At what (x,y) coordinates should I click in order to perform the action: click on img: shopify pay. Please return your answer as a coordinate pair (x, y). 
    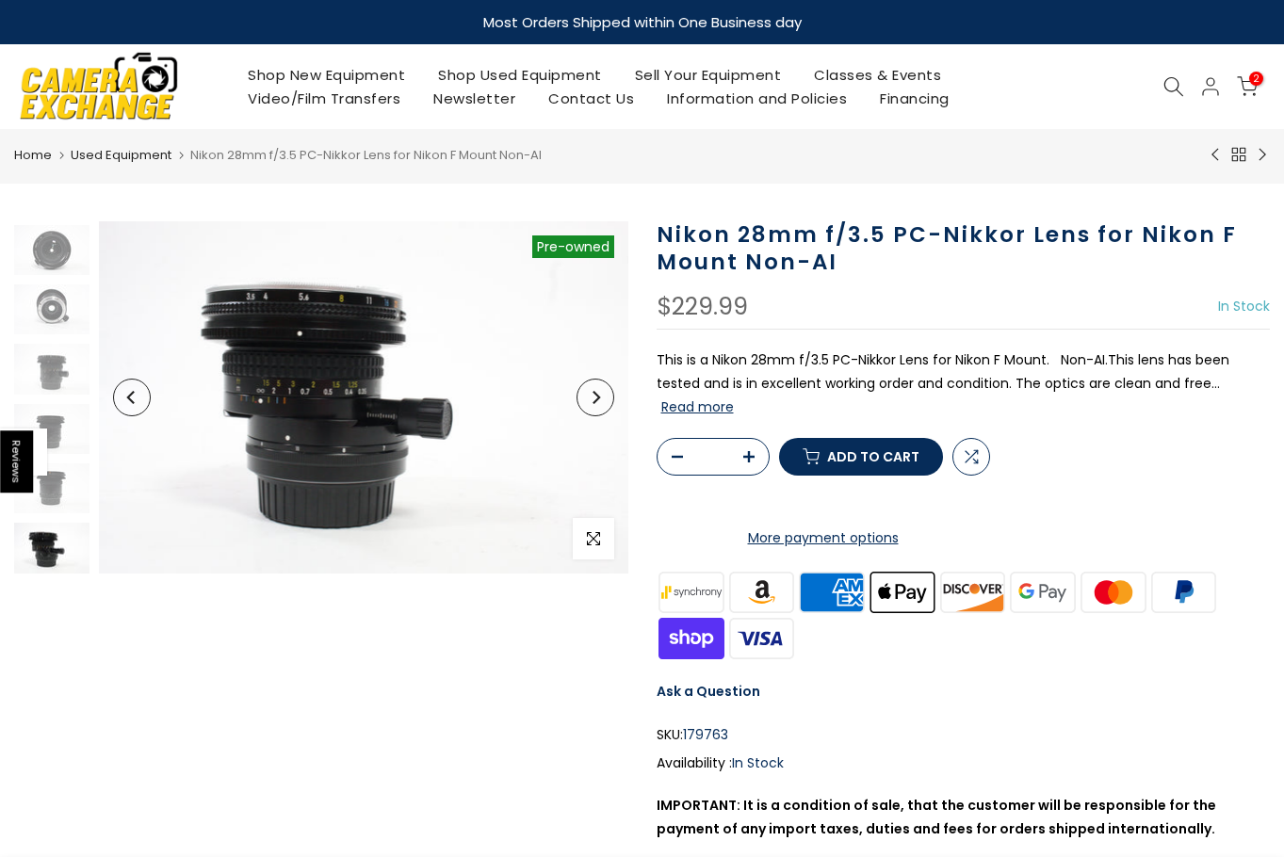
    Looking at the image, I should click on (692, 638).